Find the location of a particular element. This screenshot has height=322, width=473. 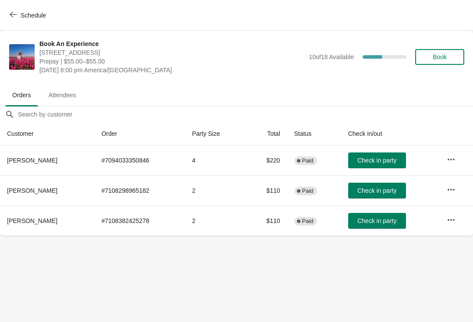

span: 10 of 18 Available is located at coordinates (331, 57).